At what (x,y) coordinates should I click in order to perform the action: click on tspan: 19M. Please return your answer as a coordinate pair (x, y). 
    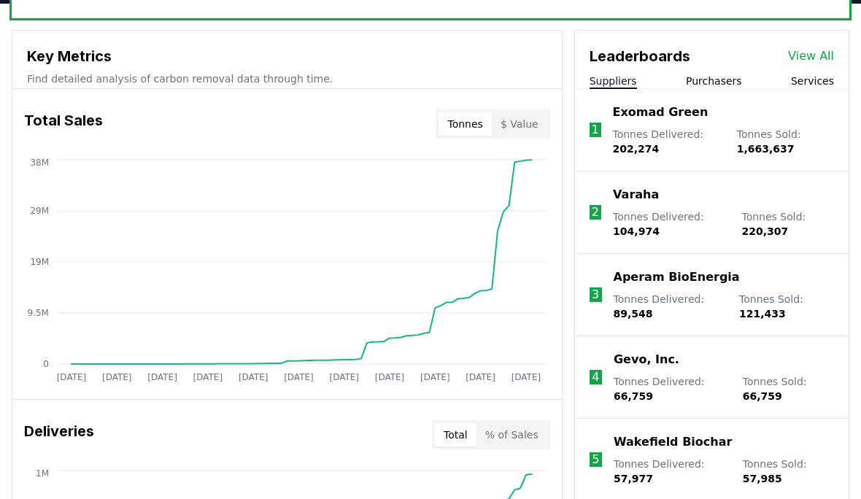
    Looking at the image, I should click on (39, 263).